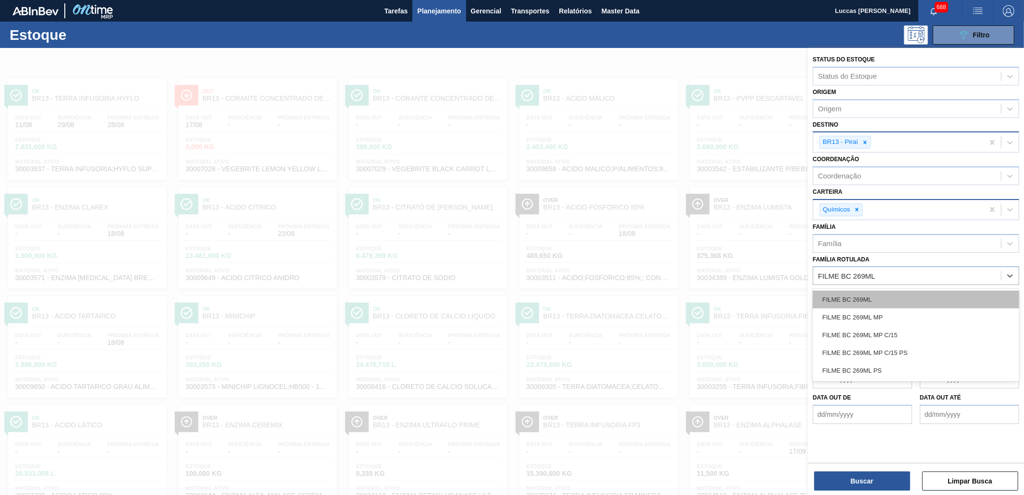  What do you see at coordinates (824, 92) in the screenshot?
I see `label: Origem` at bounding box center [824, 92].